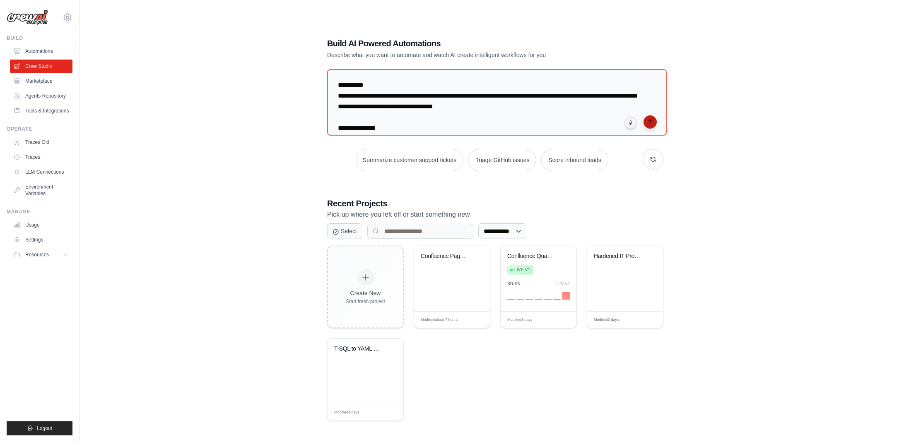 This screenshot has width=911, height=442. I want to click on h3: Recent Projects, so click(495, 204).